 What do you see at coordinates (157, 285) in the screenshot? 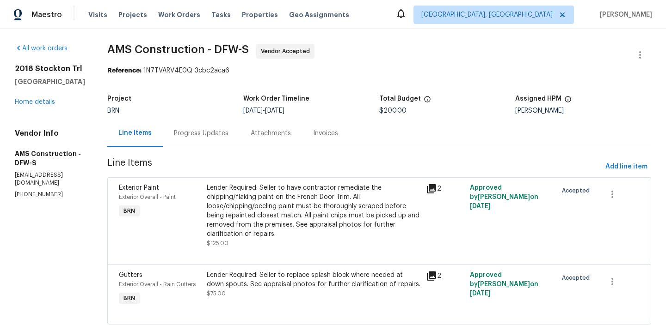
I see `span: Exterior Overall - Rain Gutters` at bounding box center [157, 285].